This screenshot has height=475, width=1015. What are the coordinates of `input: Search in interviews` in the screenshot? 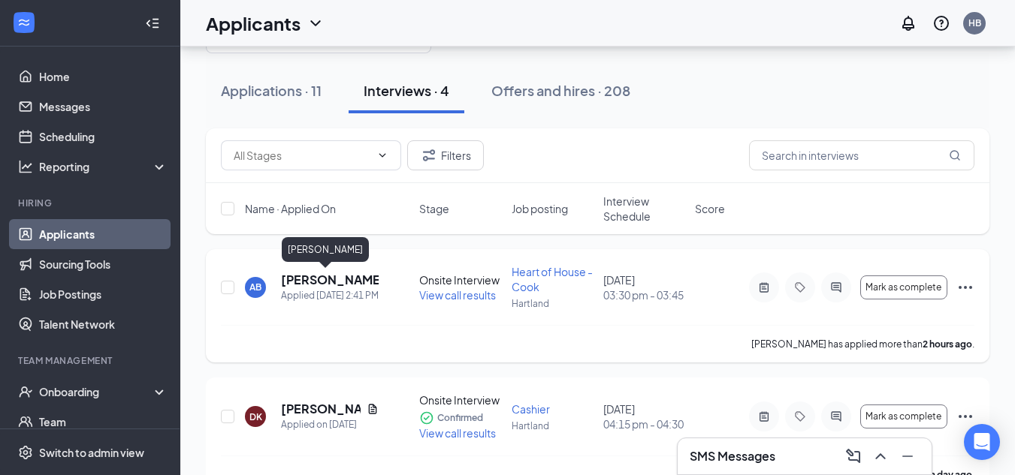 It's located at (862, 155).